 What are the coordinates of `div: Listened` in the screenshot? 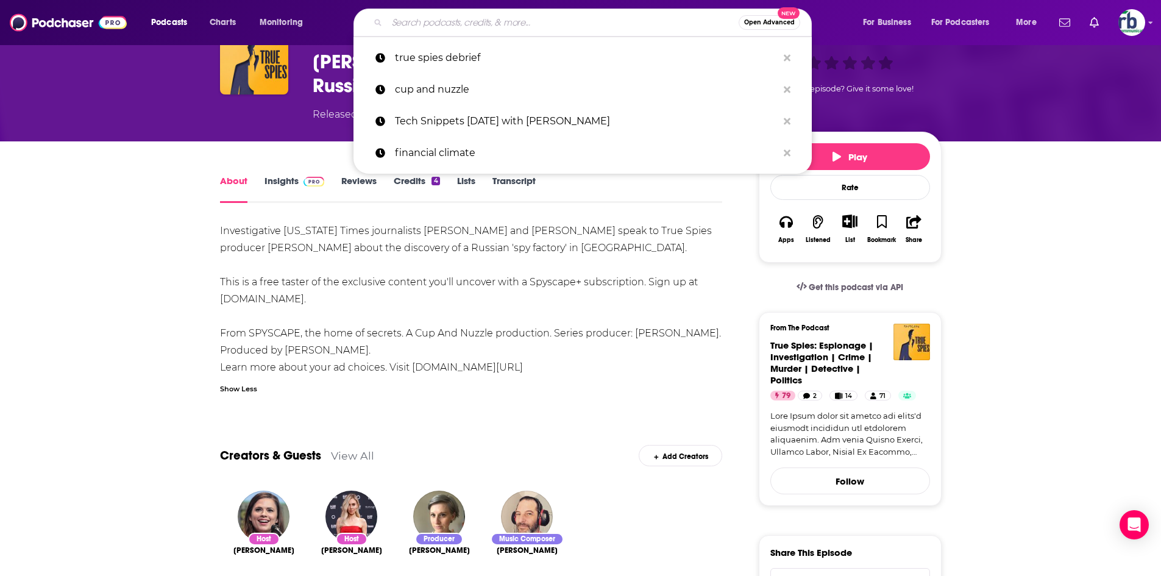 It's located at (818, 240).